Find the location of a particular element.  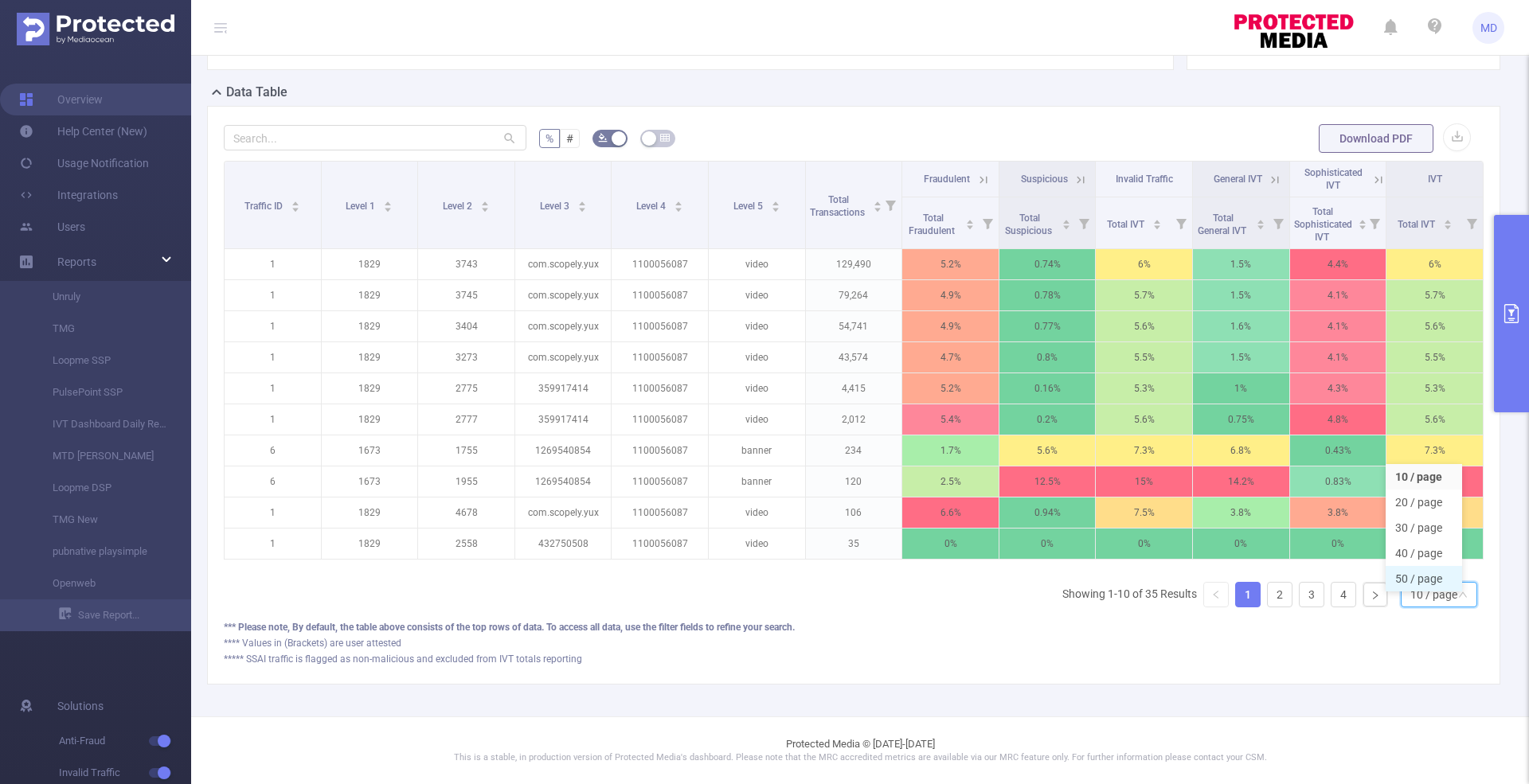

p: 4.8% is located at coordinates (1338, 419).